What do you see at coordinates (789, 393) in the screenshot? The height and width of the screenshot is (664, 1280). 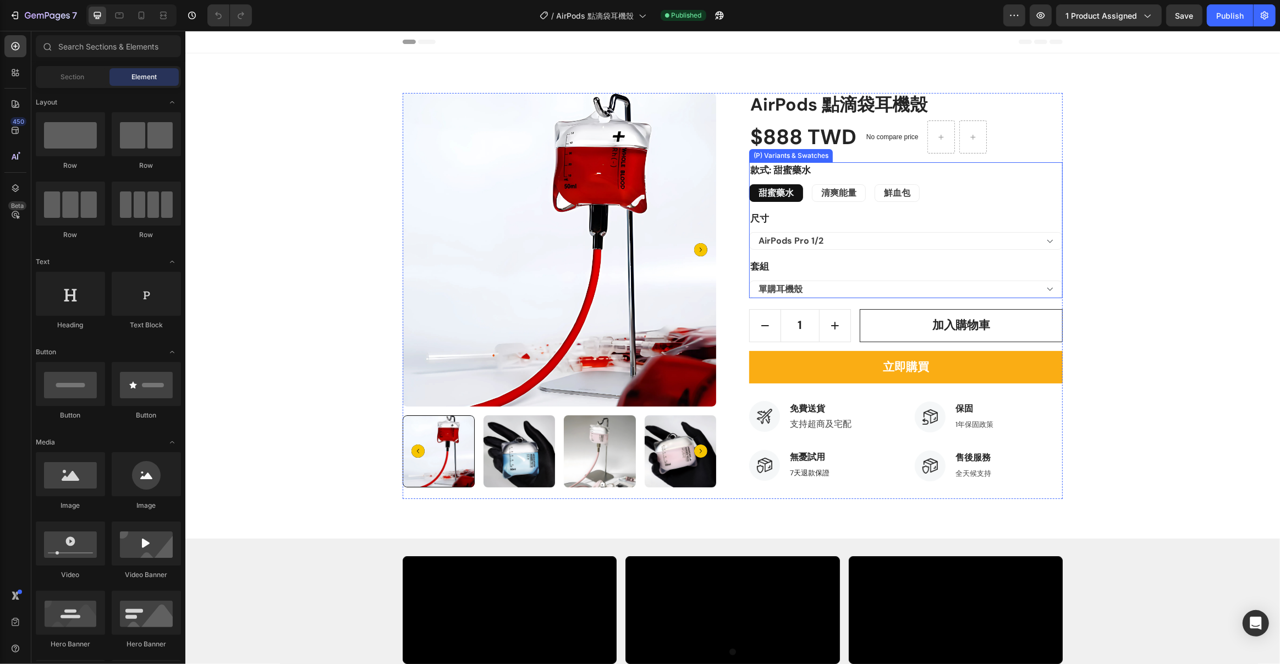 I see `span: 1年保固政策` at bounding box center [789, 393].